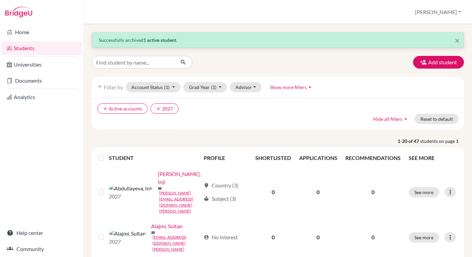  I want to click on button: Hide all filtersarrow_drop_up, so click(391, 119).